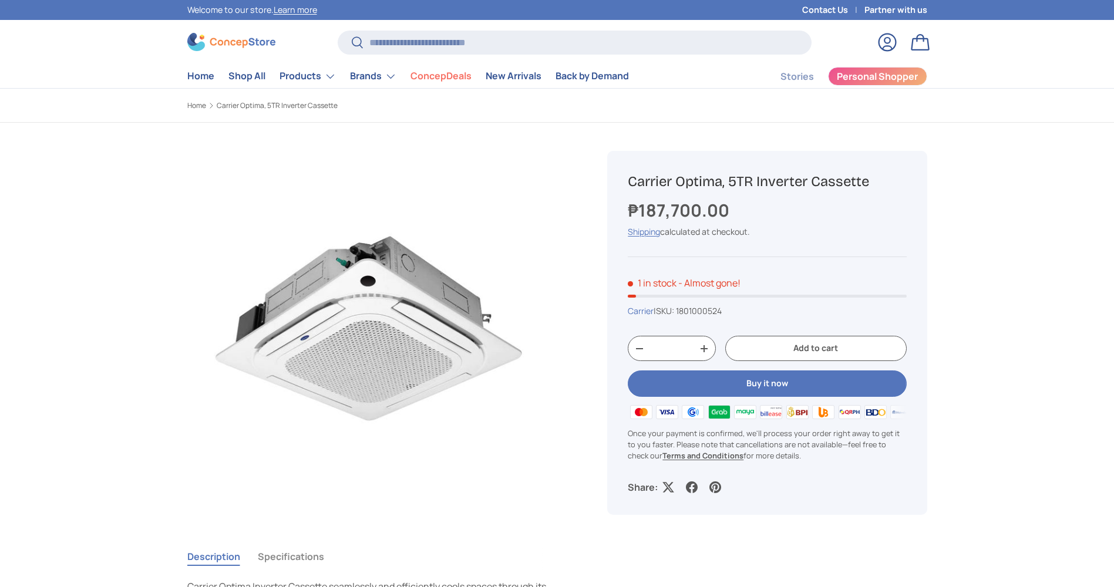 Image resolution: width=1114 pixels, height=587 pixels. Describe the element at coordinates (876, 412) in the screenshot. I see `img: bdo` at that location.